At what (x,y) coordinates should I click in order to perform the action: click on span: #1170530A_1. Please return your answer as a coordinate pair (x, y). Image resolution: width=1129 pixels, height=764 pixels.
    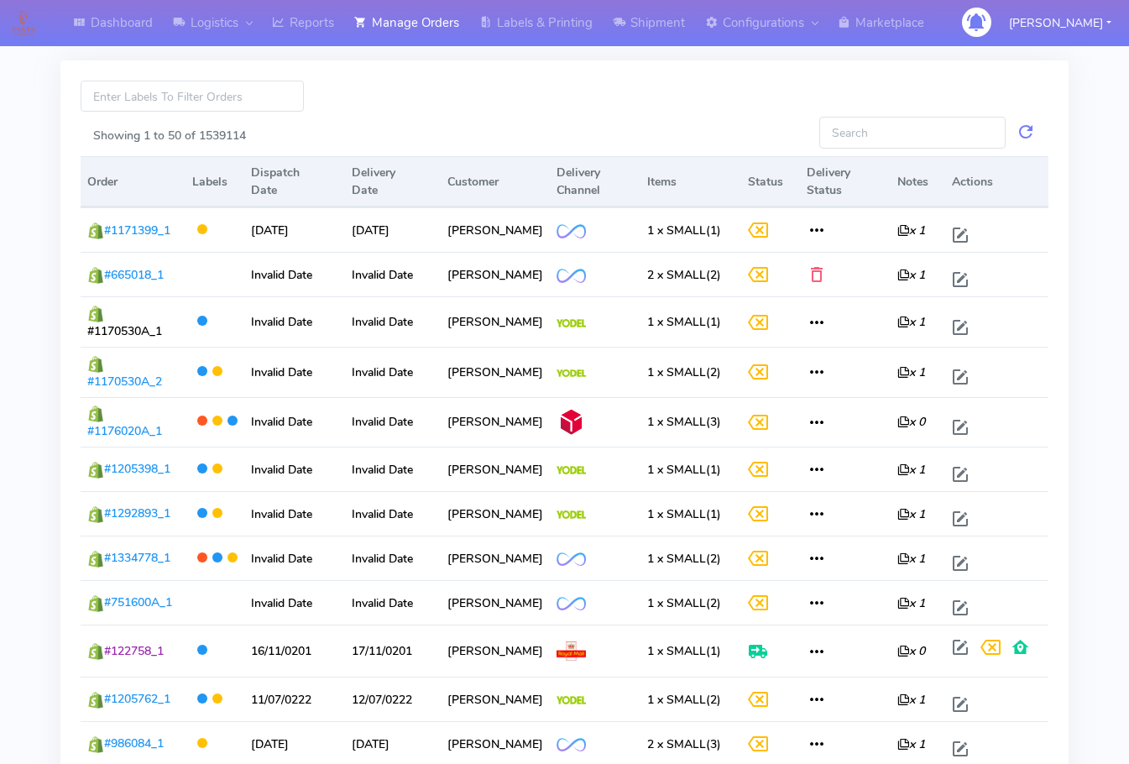
    Looking at the image, I should click on (124, 331).